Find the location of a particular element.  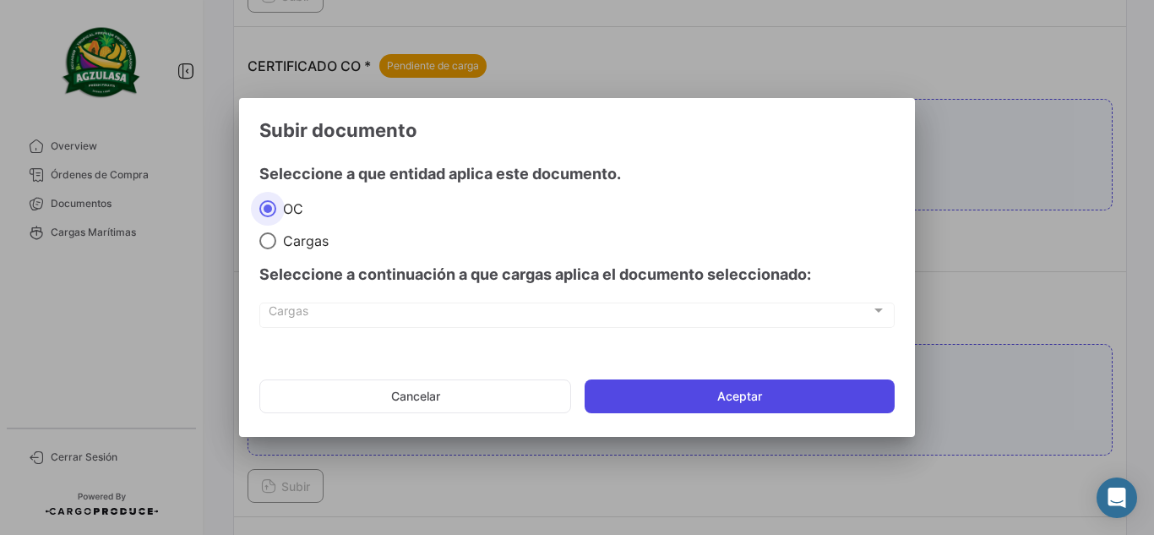

h3: Subir documento is located at coordinates (577, 130).